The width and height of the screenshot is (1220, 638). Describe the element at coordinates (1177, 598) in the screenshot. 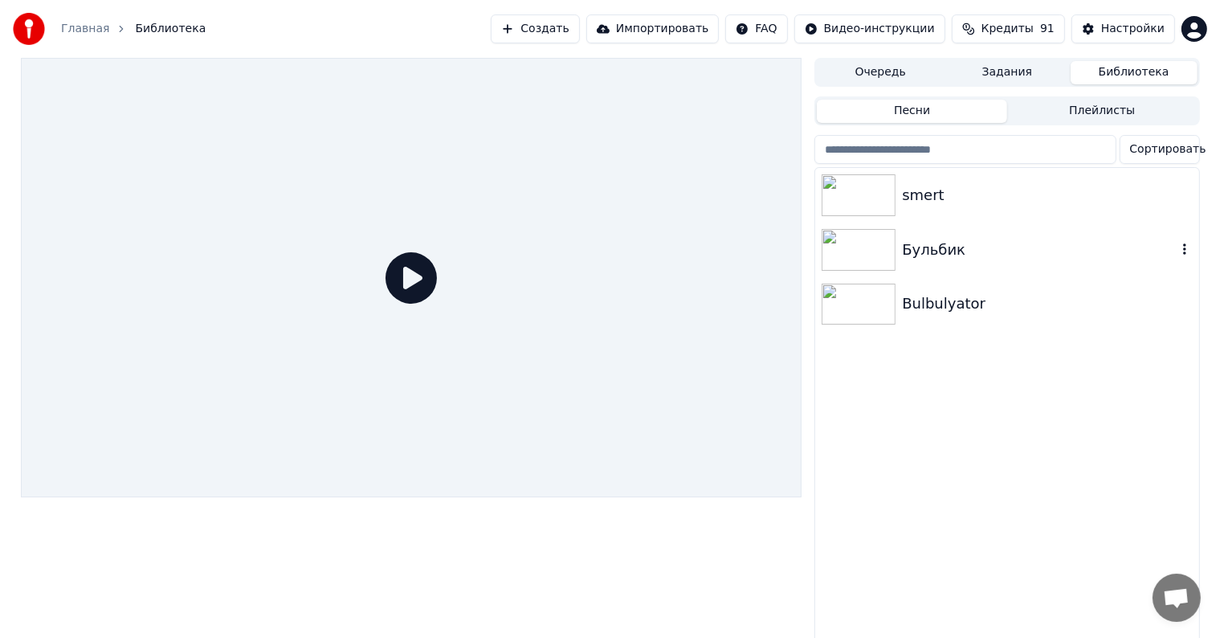

I see `div: Открытый чат` at that location.